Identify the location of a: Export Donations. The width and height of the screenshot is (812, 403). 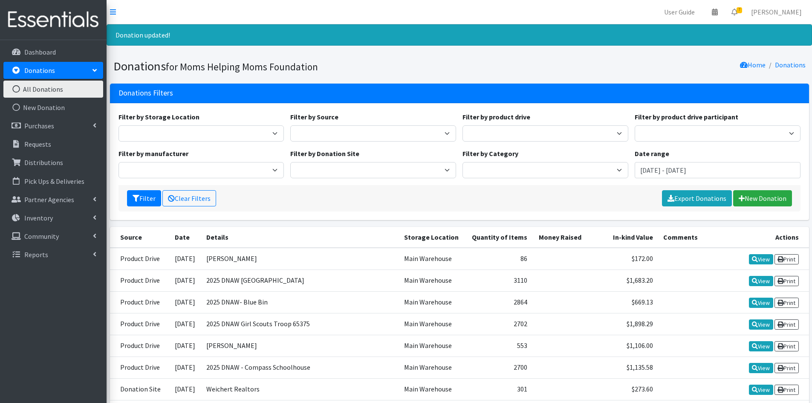
(697, 198).